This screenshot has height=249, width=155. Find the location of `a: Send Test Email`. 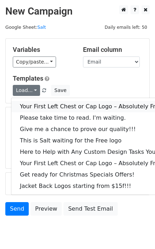

a: Send Test Email is located at coordinates (91, 209).